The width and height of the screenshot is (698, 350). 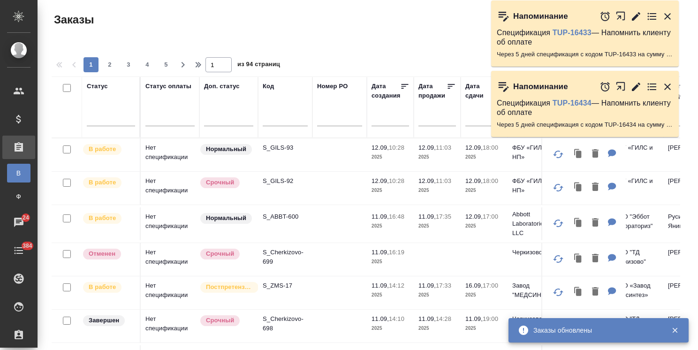 What do you see at coordinates (147, 65) in the screenshot?
I see `span: 4` at bounding box center [147, 65].